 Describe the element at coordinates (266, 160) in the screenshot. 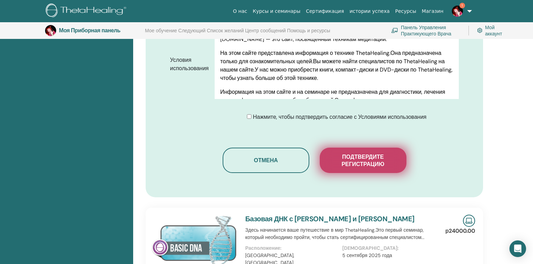

I see `button: Отмена` at that location.